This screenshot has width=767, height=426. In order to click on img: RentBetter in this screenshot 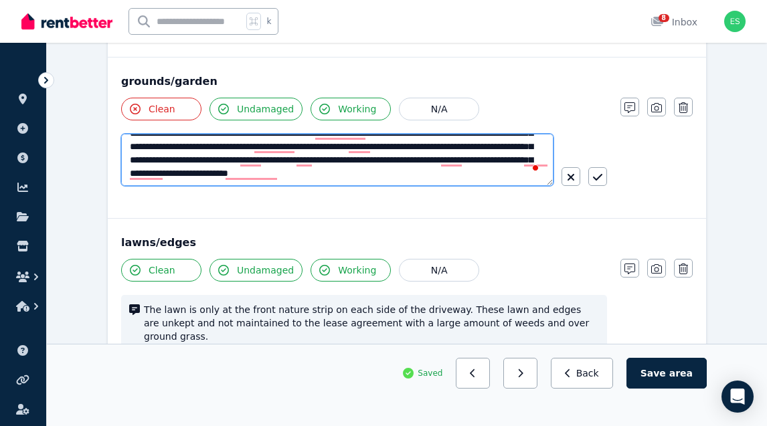, I will do `click(67, 21)`.